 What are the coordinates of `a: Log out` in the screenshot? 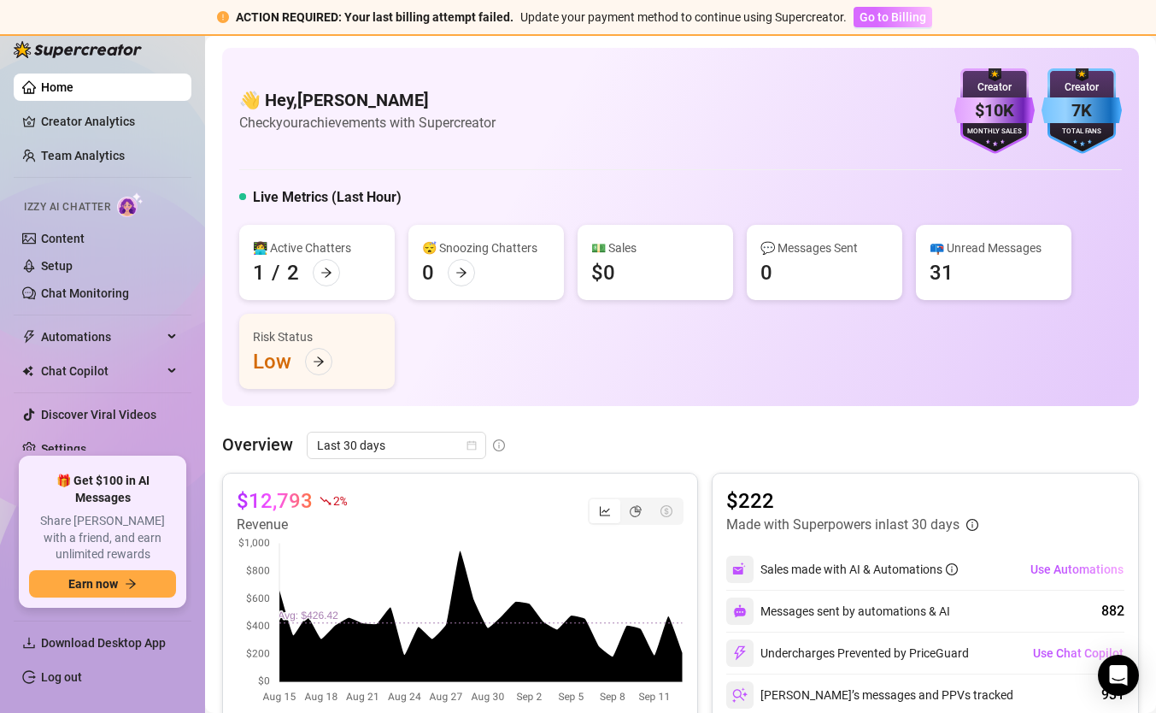 It's located at (62, 677).